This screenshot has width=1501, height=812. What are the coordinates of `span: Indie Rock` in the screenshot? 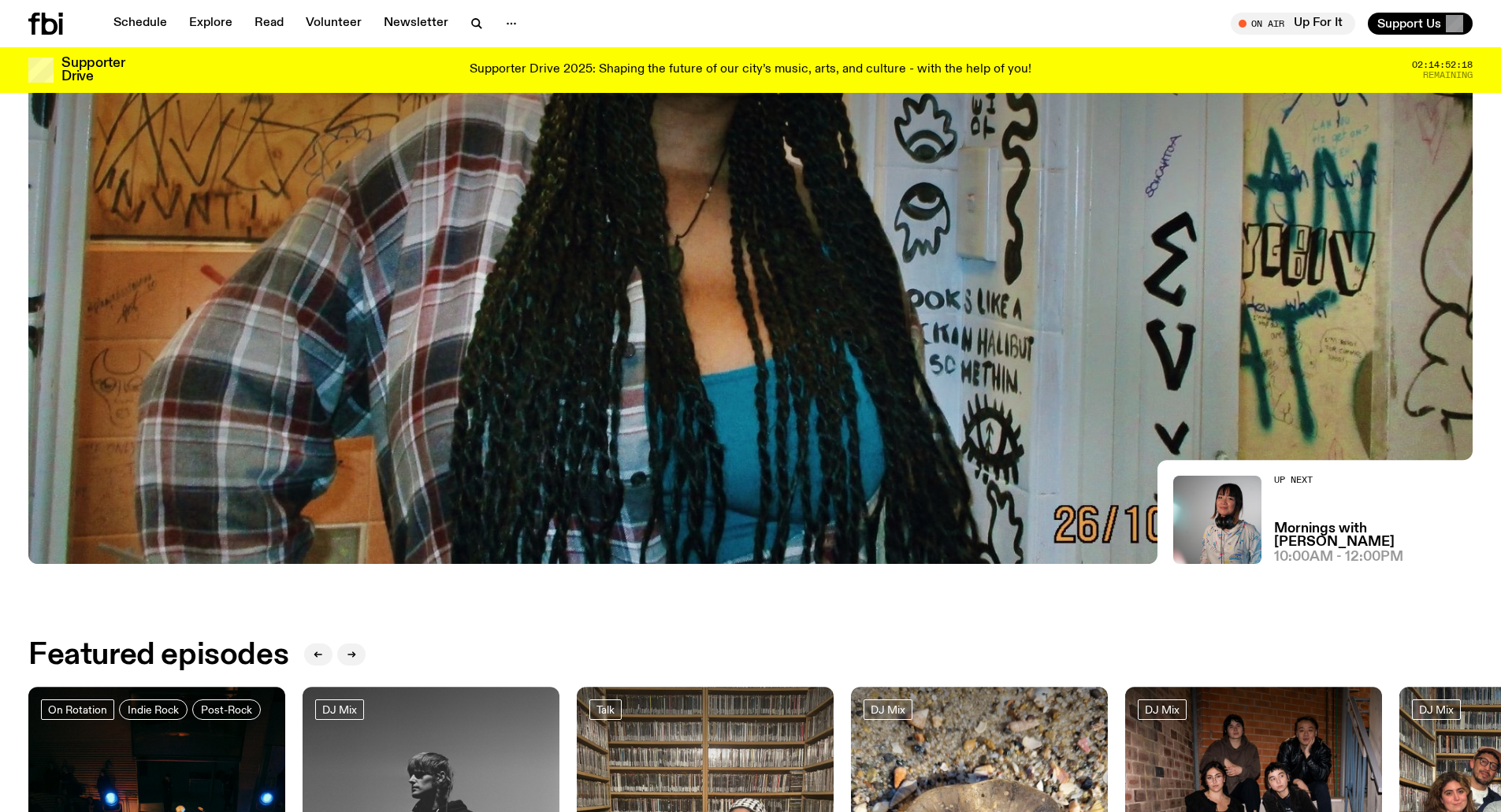 It's located at (152, 709).